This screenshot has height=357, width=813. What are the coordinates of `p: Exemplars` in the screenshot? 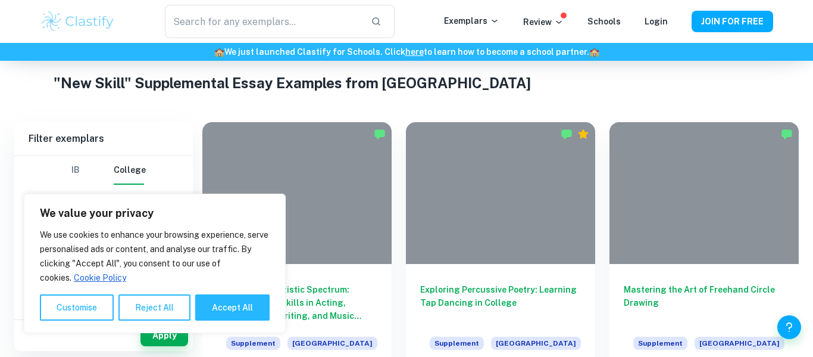 It's located at (471, 21).